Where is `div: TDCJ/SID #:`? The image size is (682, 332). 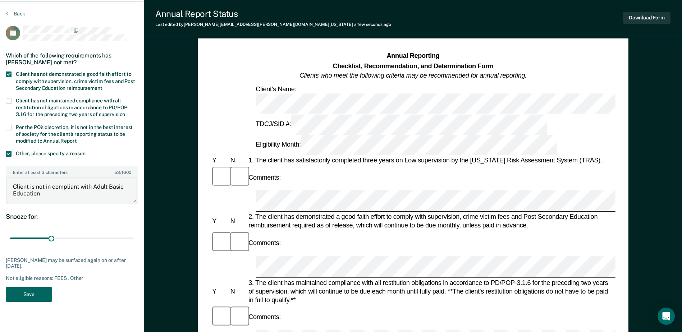
div: TDCJ/SID #: is located at coordinates (401, 124).